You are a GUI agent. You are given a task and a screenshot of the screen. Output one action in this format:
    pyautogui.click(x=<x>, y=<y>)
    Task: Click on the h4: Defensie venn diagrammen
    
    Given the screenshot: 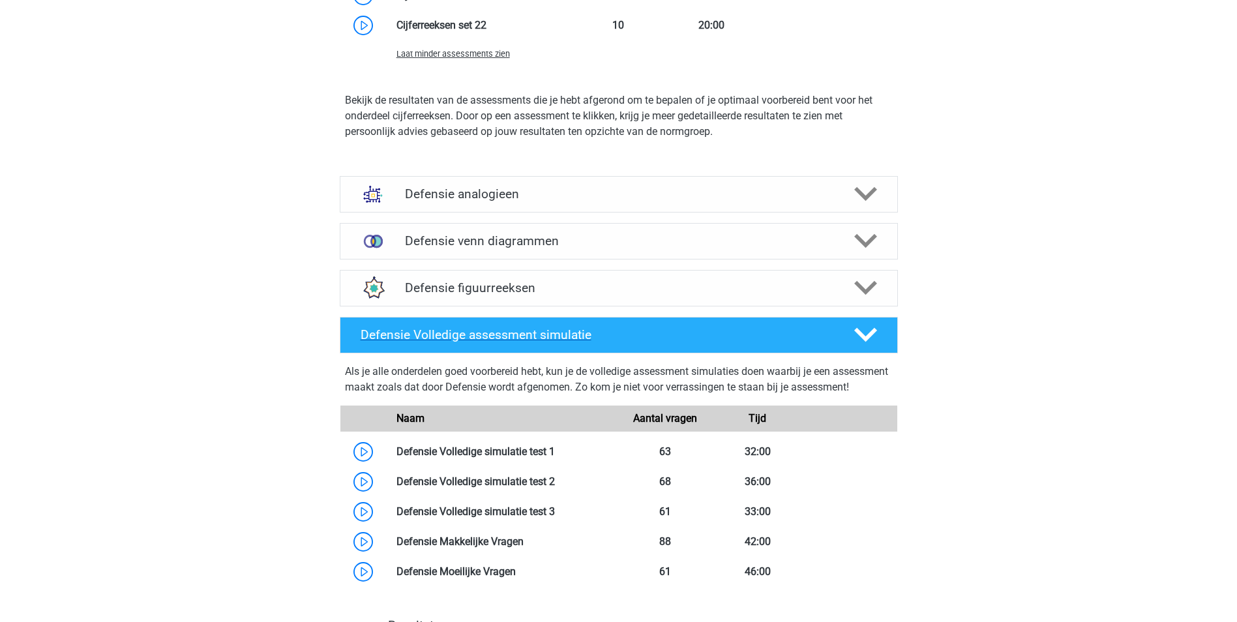 What is the action you would take?
    pyautogui.click(x=618, y=241)
    